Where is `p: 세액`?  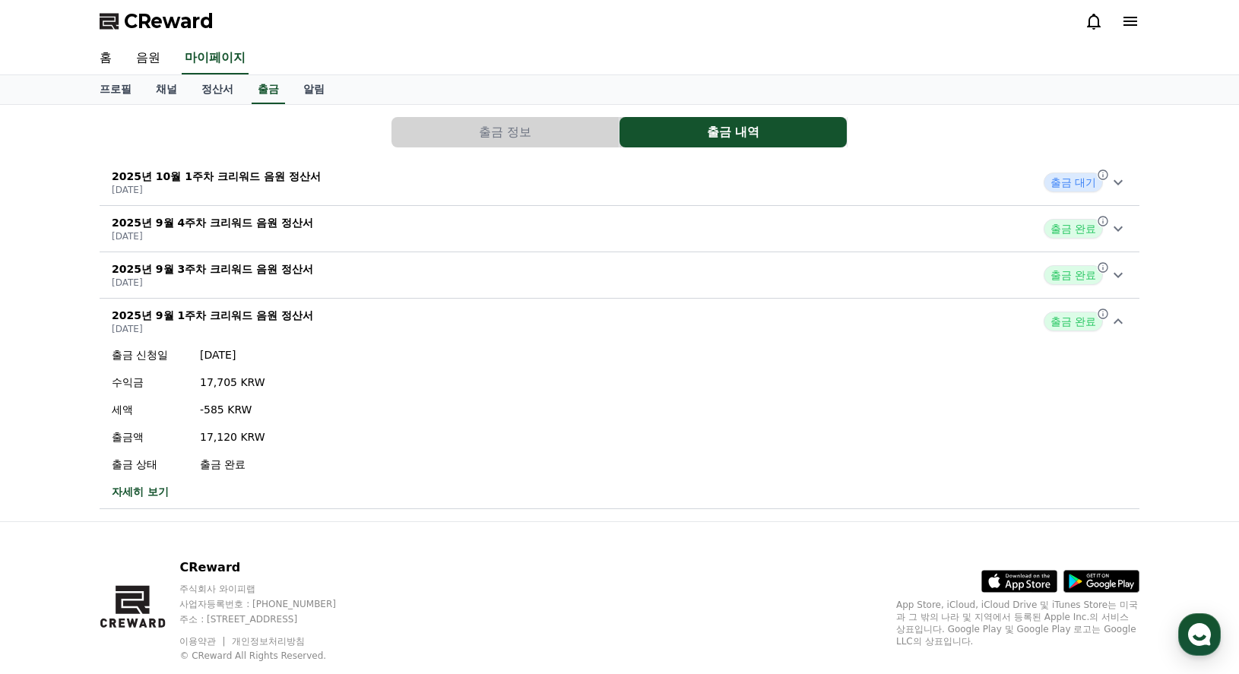 p: 세액 is located at coordinates (150, 410).